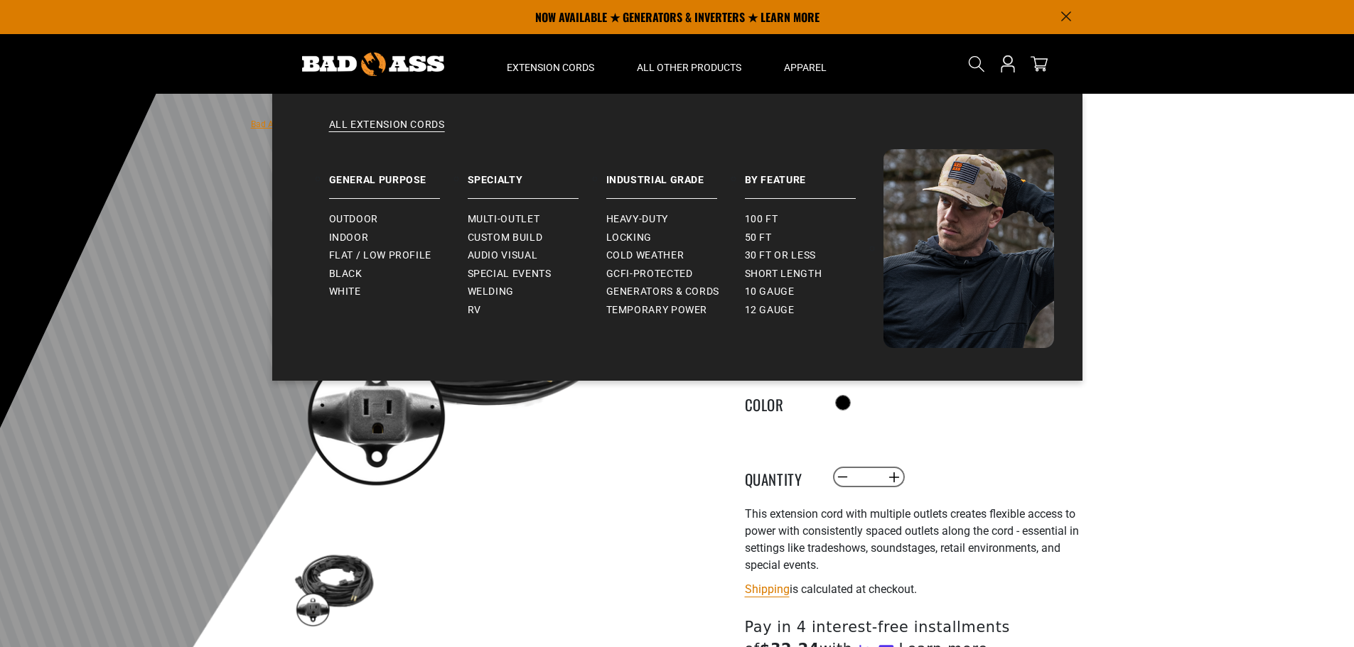 The height and width of the screenshot is (647, 1354). What do you see at coordinates (490, 292) in the screenshot?
I see `span: Welding` at bounding box center [490, 292].